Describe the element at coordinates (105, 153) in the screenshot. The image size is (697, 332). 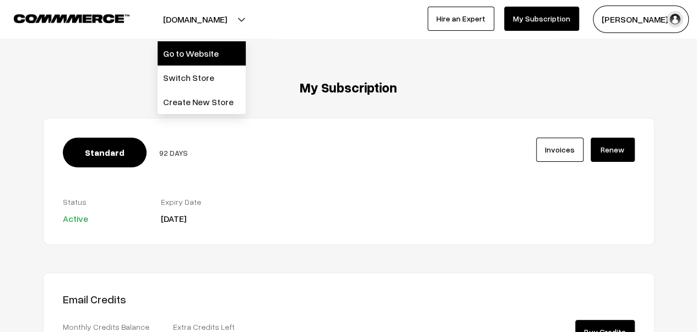
I see `span: Standard` at that location.